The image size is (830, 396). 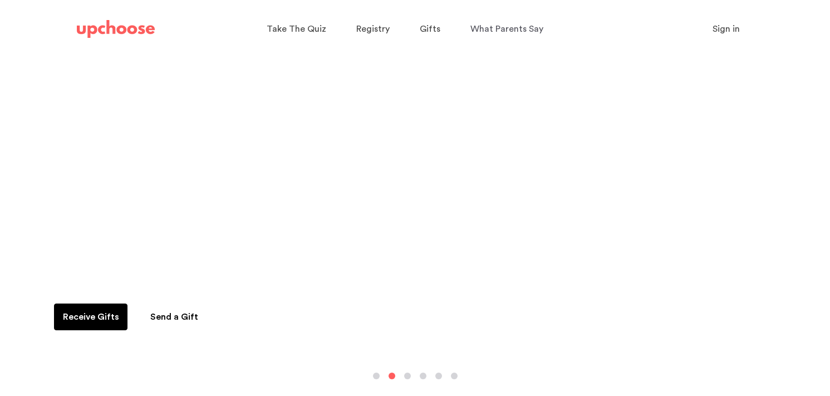 I want to click on a: Send a Gift, so click(x=174, y=317).